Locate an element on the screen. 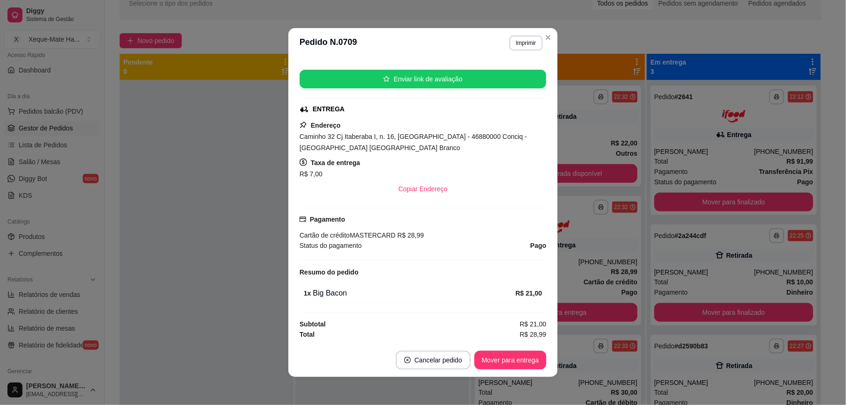 The image size is (846, 405). span: close-circle is located at coordinates (408, 360).